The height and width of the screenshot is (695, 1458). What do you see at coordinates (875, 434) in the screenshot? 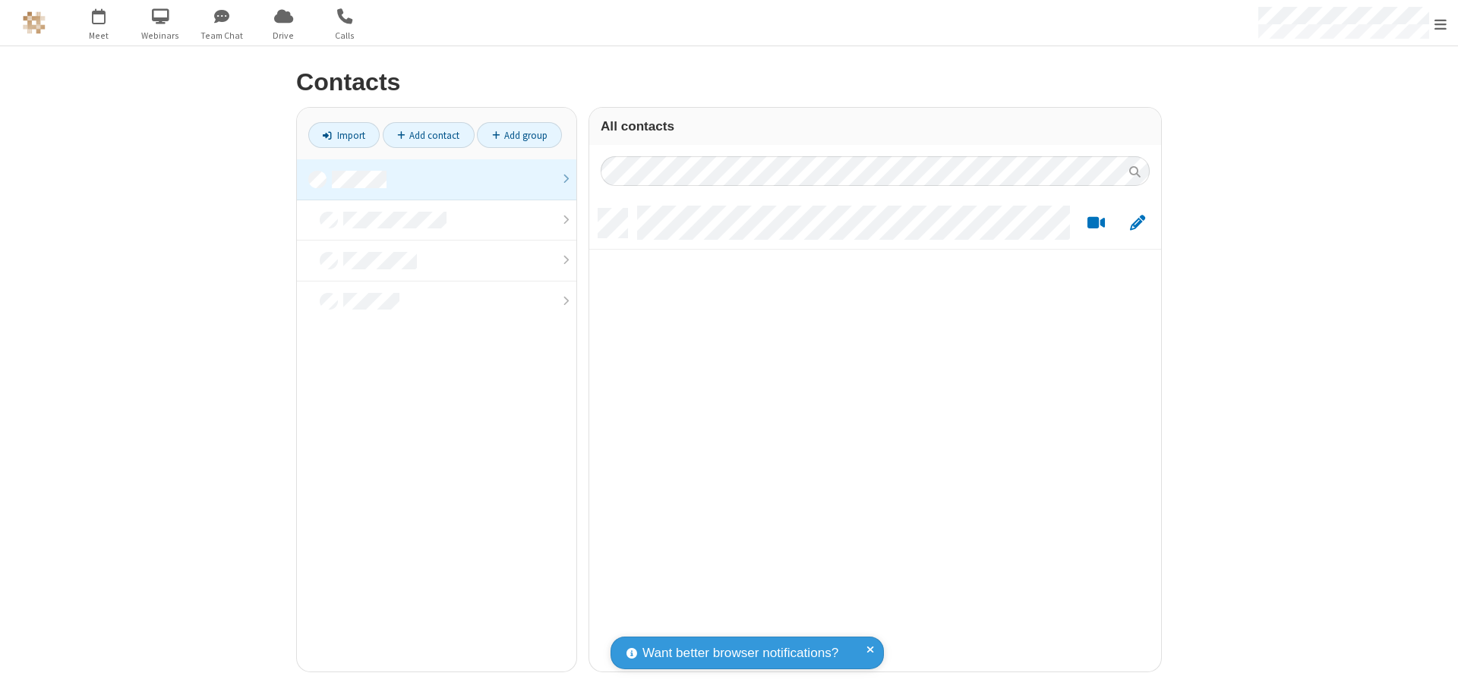
I see `div: grid` at bounding box center [875, 434].